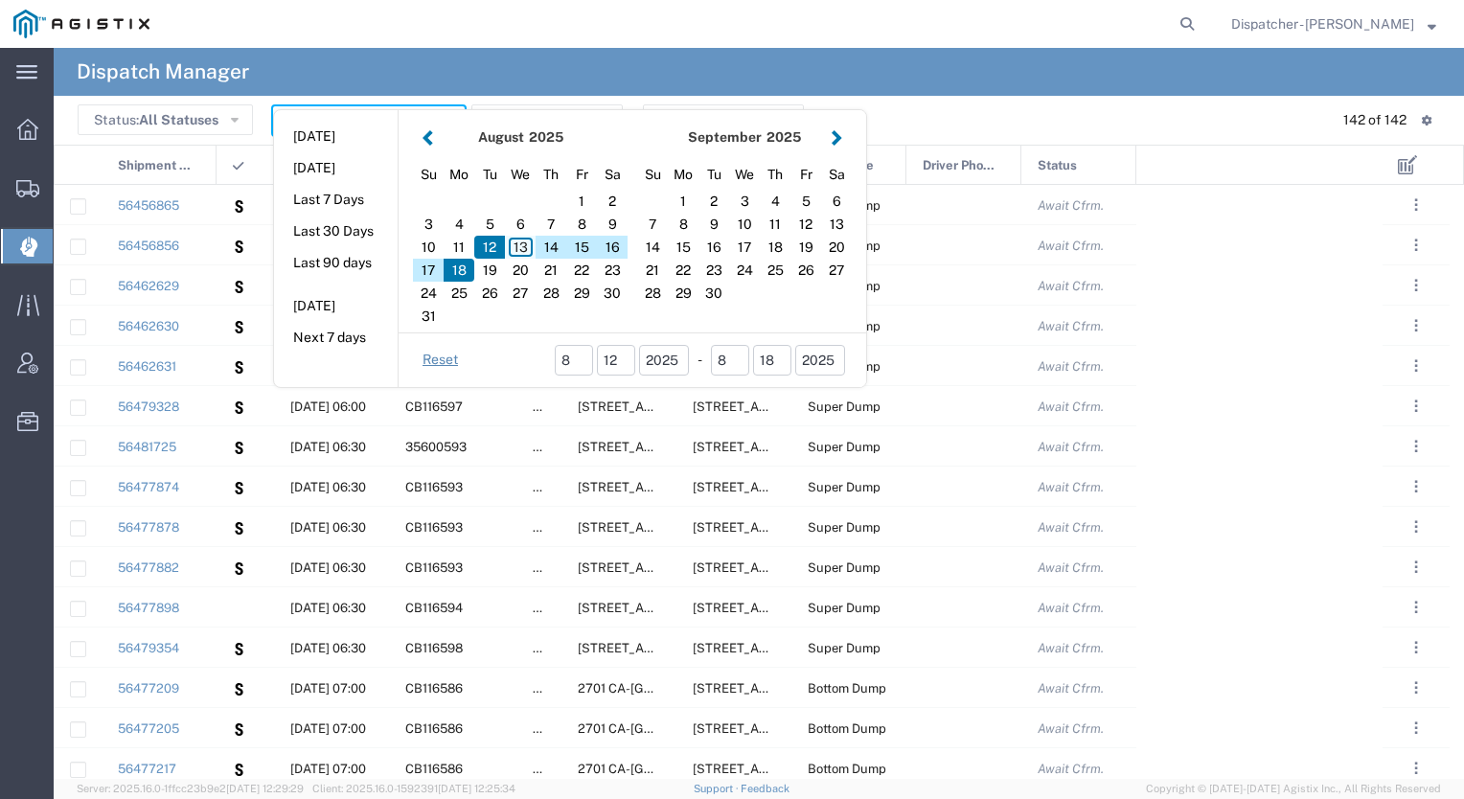  I want to click on div: 22, so click(683, 270).